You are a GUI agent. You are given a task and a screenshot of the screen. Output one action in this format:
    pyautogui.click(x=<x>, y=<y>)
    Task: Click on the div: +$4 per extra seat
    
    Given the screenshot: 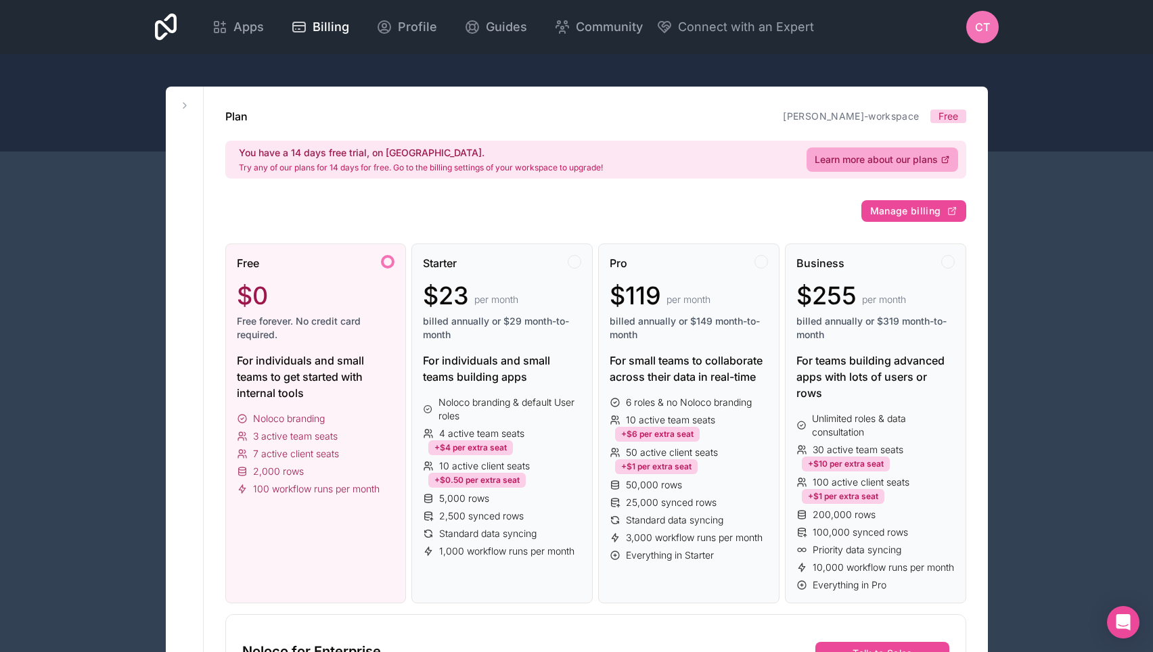 What is the action you would take?
    pyautogui.click(x=470, y=448)
    